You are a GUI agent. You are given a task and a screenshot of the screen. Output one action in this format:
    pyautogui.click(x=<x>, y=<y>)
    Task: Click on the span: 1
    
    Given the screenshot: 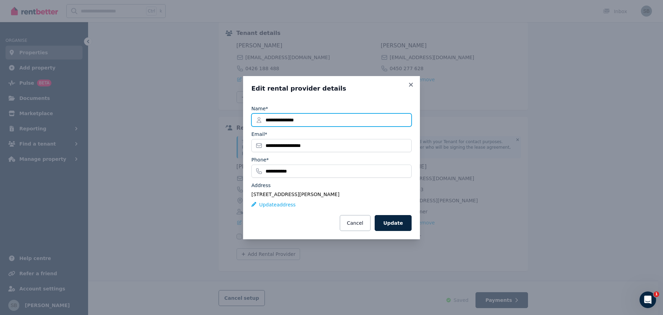 What is the action you would take?
    pyautogui.click(x=657, y=294)
    